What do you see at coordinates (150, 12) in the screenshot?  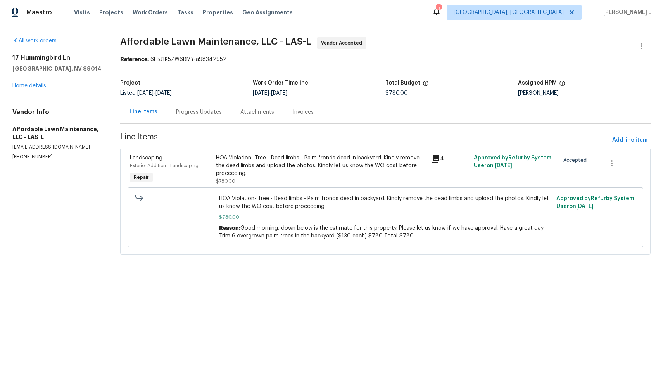 I see `span: Work Orders` at bounding box center [150, 12].